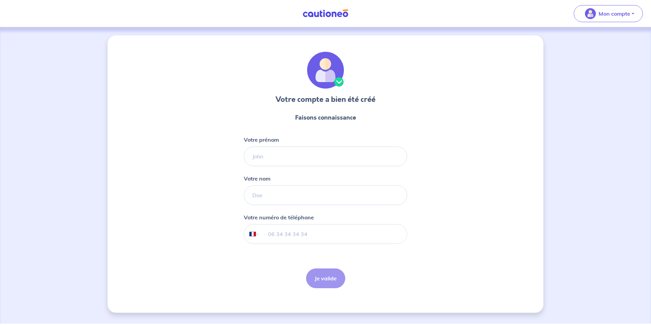 This screenshot has width=651, height=325. What do you see at coordinates (279, 217) in the screenshot?
I see `p: Votre numéro de téléphone` at bounding box center [279, 217].